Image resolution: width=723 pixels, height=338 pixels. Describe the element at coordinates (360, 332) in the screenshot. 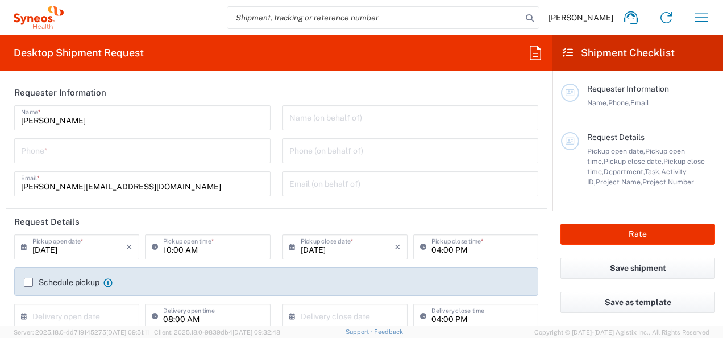

I see `a: Support` at that location.